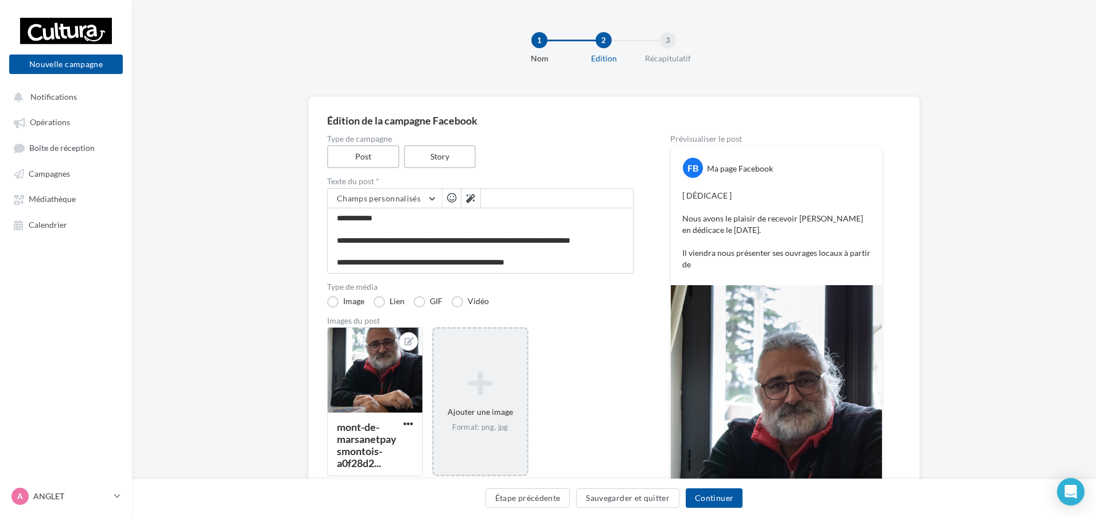 The height and width of the screenshot is (517, 1096). What do you see at coordinates (66, 148) in the screenshot?
I see `a: Boîte de réception` at bounding box center [66, 148].